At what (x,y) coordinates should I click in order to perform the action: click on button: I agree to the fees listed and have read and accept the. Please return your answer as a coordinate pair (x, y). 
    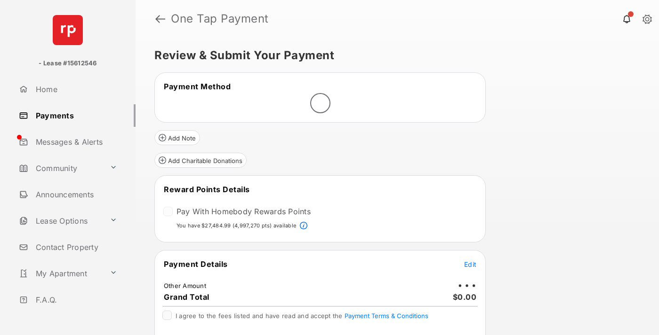
    Looking at the image, I should click on (386, 316).